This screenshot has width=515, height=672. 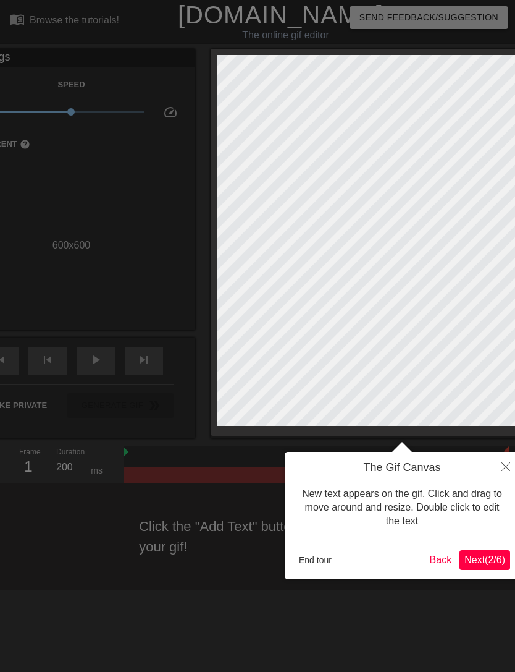 I want to click on h4: The Gif Canvas, so click(x=402, y=468).